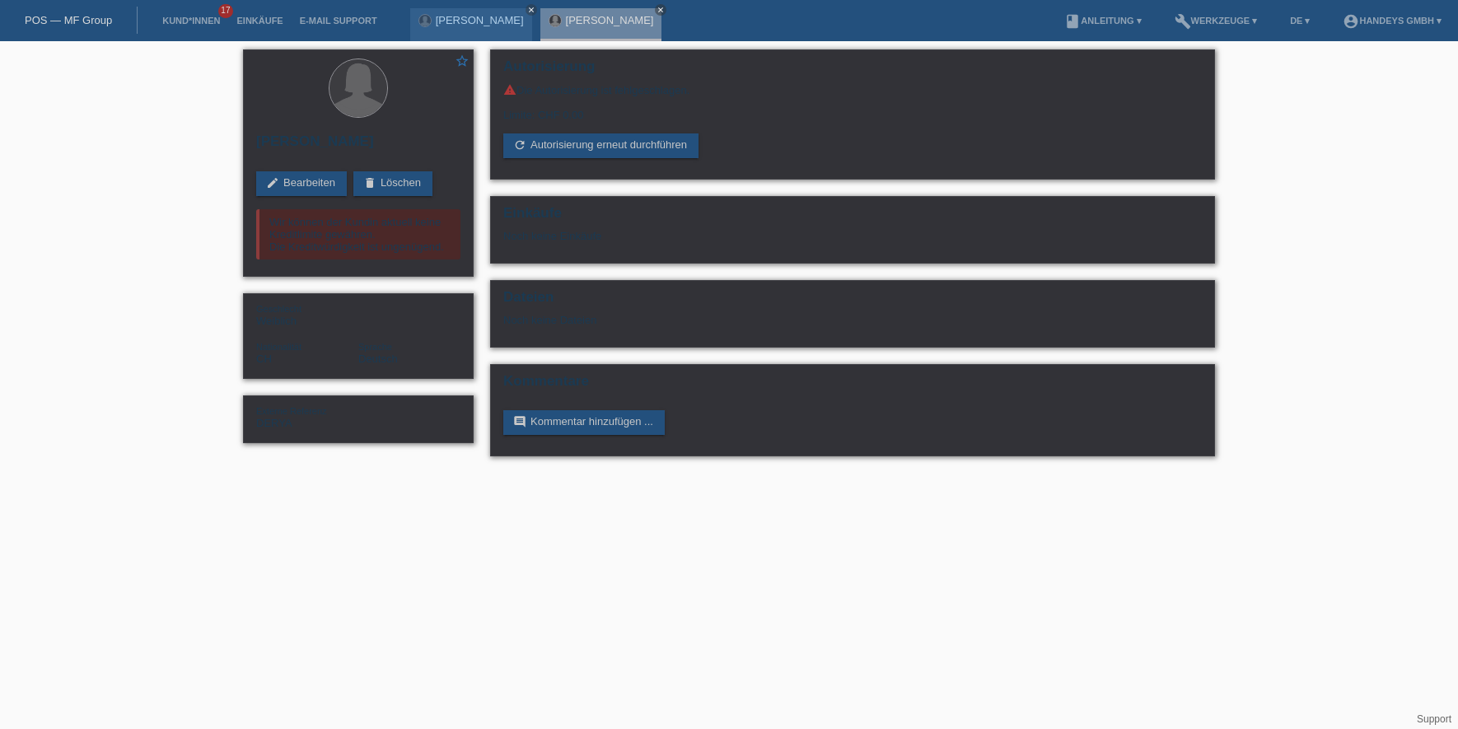 Image resolution: width=1458 pixels, height=729 pixels. What do you see at coordinates (584, 423) in the screenshot?
I see `a: commentKommentar hinzufügen ...` at bounding box center [584, 423].